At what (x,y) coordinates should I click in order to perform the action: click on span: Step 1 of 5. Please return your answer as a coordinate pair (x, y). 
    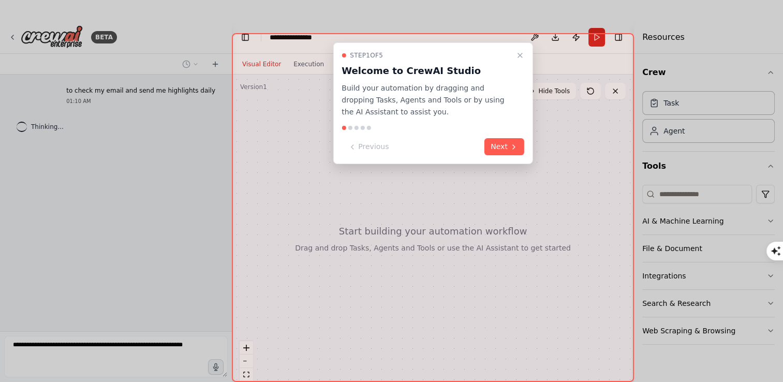
    Looking at the image, I should click on (367, 55).